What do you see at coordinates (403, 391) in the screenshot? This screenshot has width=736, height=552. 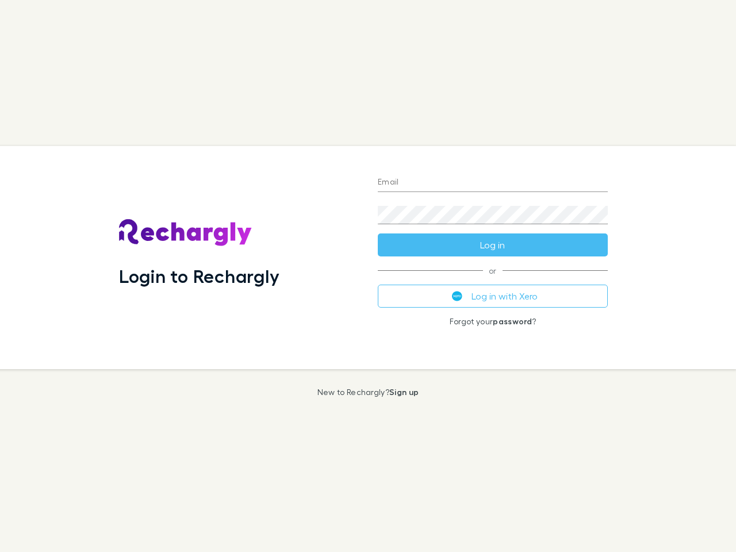 I see `a: Sign up` at bounding box center [403, 391].